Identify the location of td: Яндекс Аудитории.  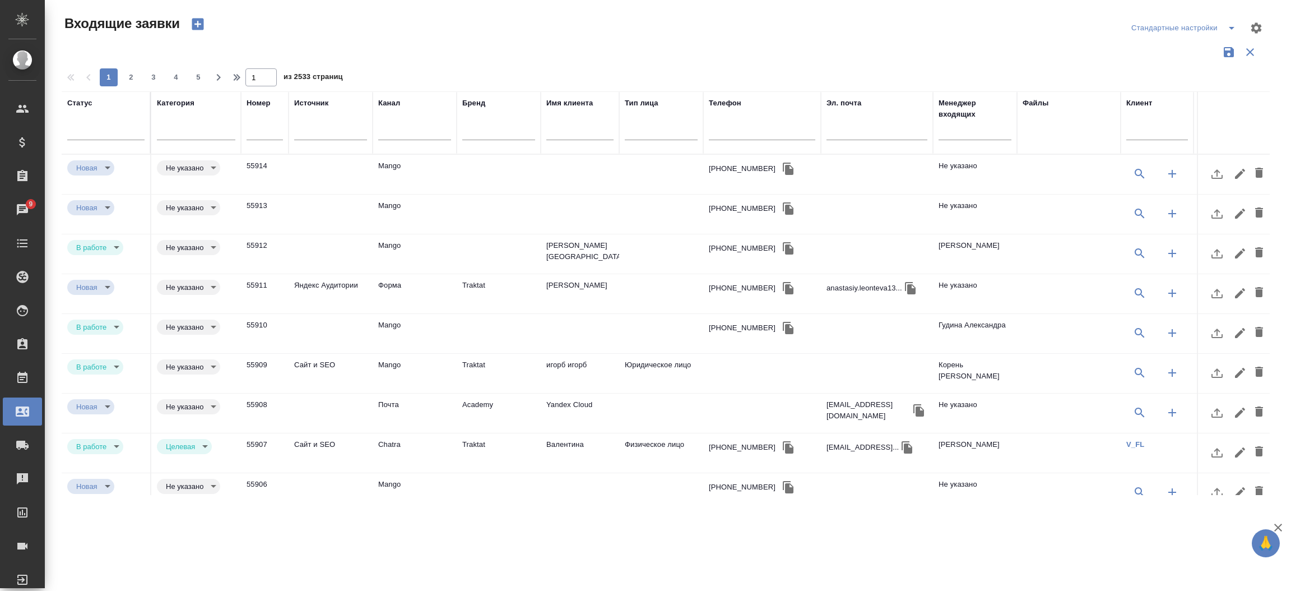
(331, 294).